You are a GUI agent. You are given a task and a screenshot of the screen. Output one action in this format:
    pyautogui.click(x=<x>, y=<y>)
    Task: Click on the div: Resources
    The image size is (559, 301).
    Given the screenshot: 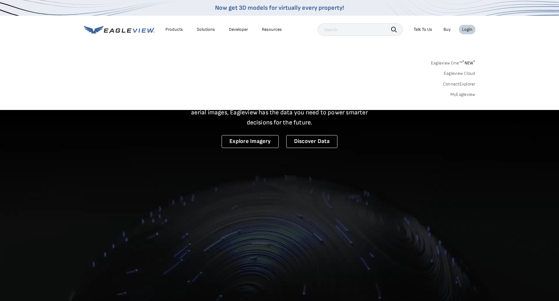 What is the action you would take?
    pyautogui.click(x=272, y=29)
    